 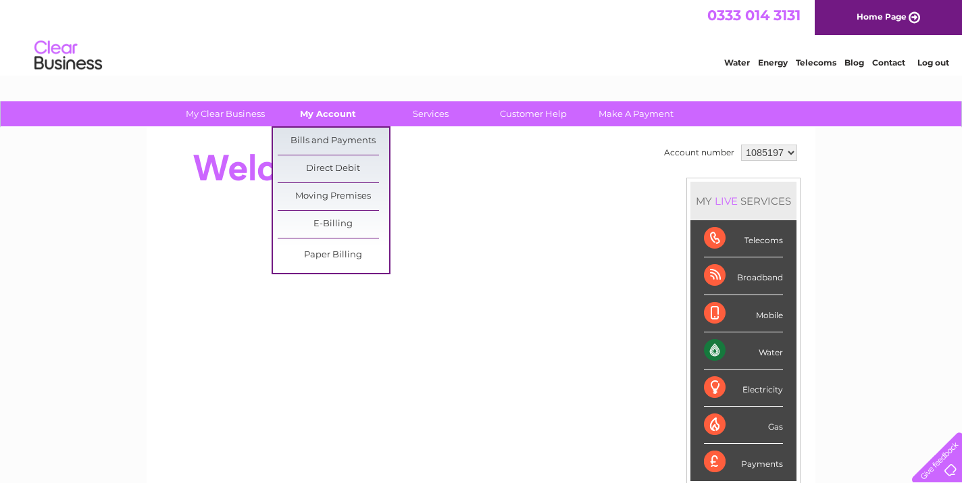 I want to click on a: Services, so click(x=430, y=113).